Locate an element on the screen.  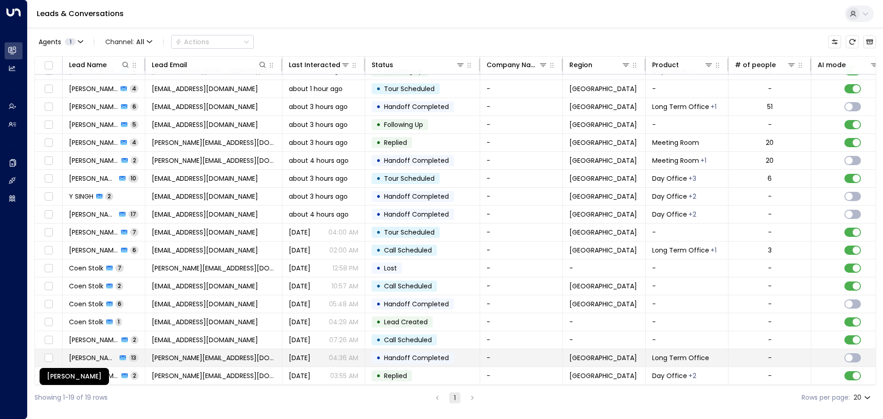
div: Lead Email is located at coordinates (169, 65).